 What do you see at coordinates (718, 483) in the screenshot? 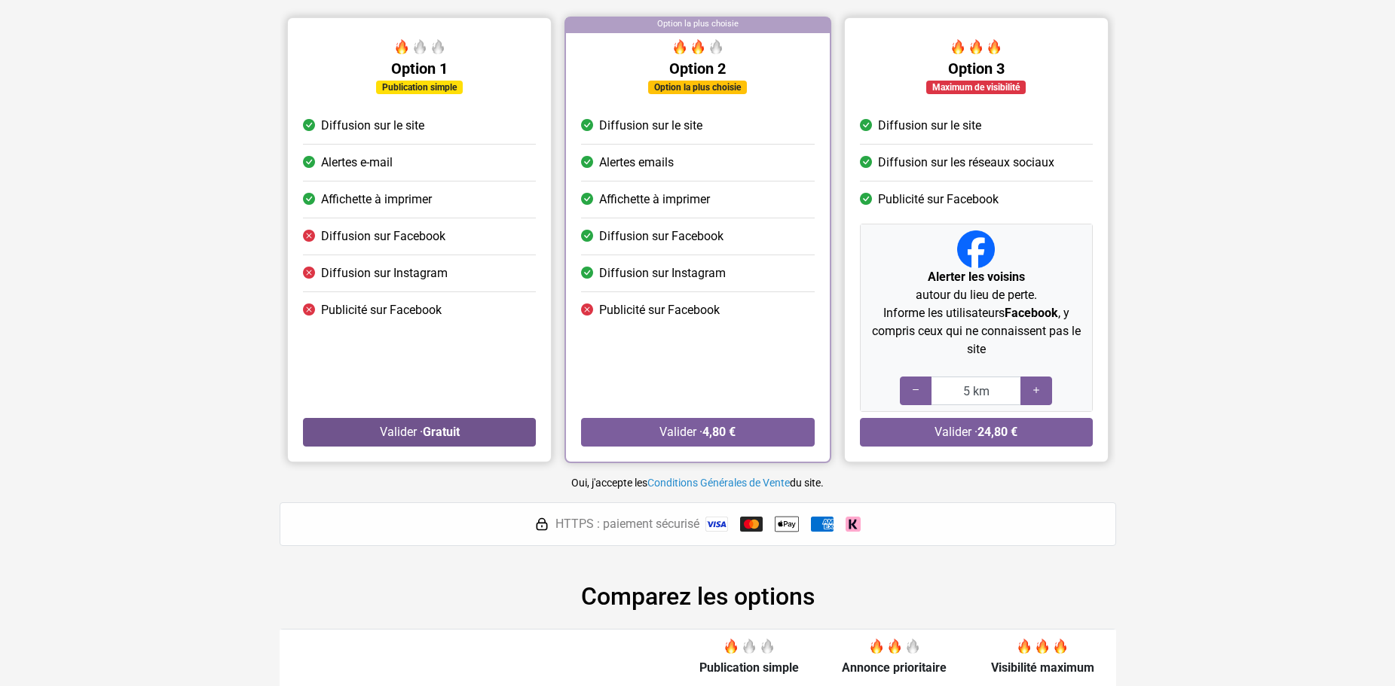
I see `a: Conditions Générales de Vente` at bounding box center [718, 483].